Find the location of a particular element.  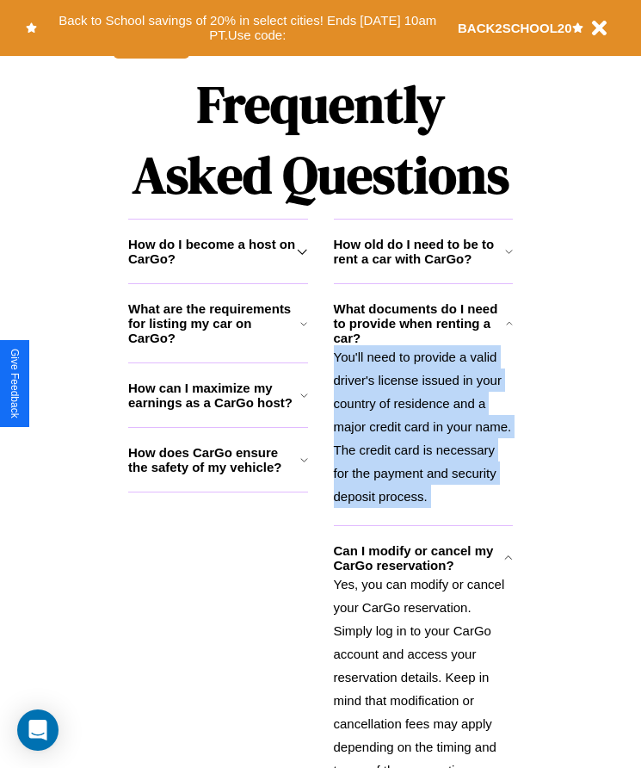

div: Give Feedback is located at coordinates (15, 383).